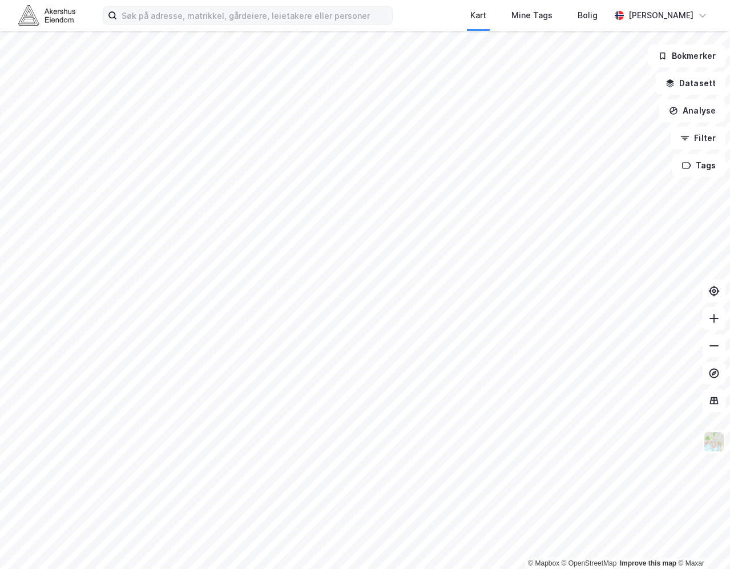 The image size is (730, 569). Describe the element at coordinates (698, 138) in the screenshot. I see `button: Filter` at that location.